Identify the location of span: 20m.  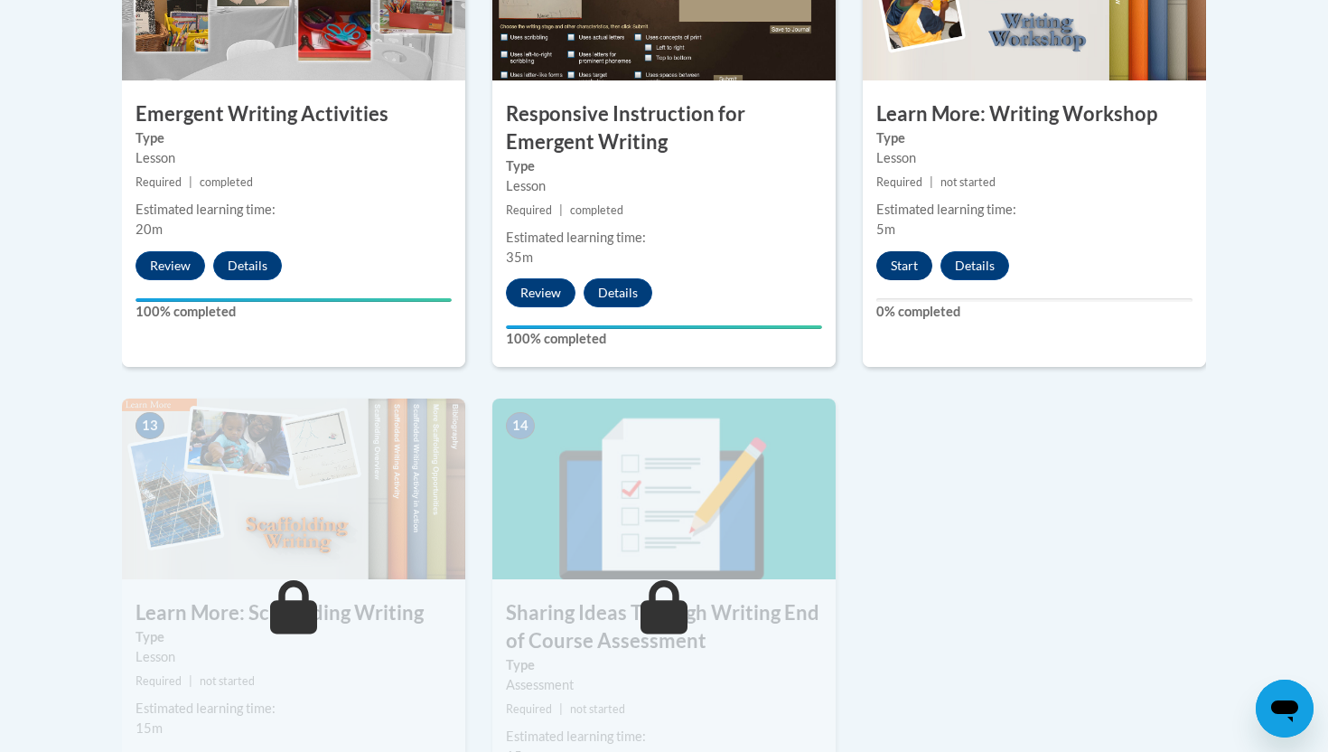
(149, 229).